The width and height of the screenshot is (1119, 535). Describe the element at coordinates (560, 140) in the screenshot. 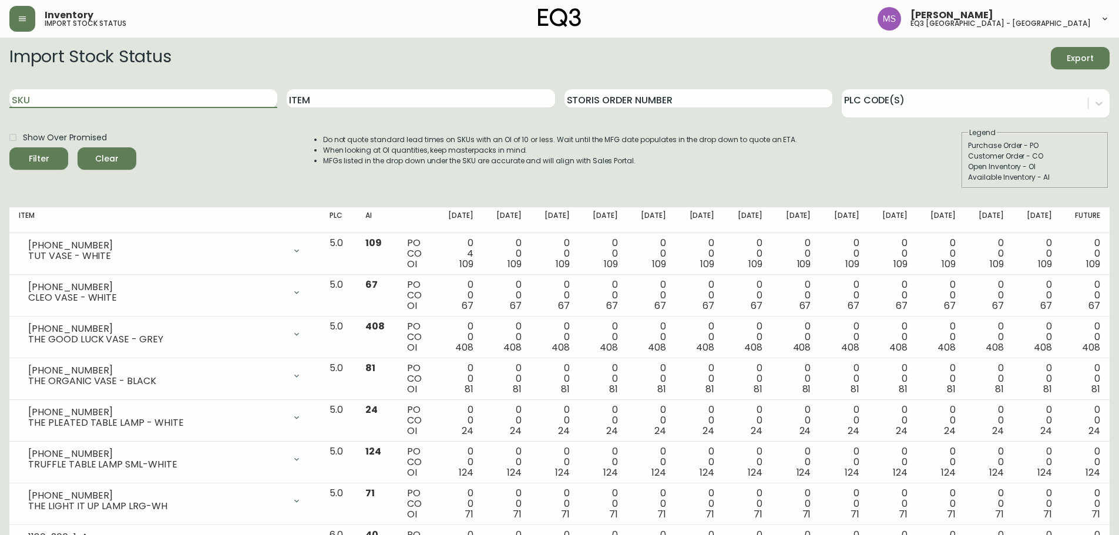

I see `li: Do not quote standard lead times on SKUs with an OI of 10 or less. Wait until the MFG date popula...` at that location.